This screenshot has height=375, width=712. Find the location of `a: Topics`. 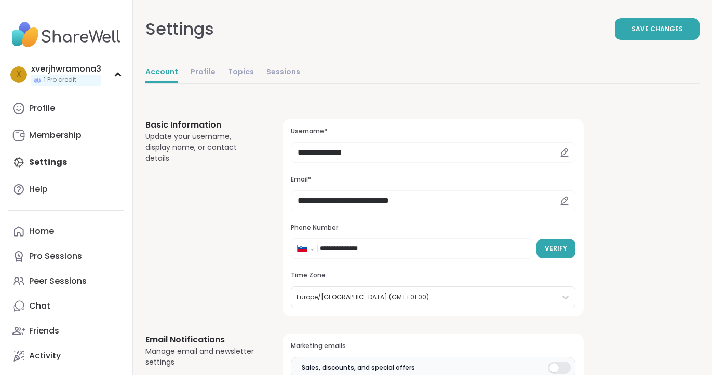

a: Topics is located at coordinates (241, 73).